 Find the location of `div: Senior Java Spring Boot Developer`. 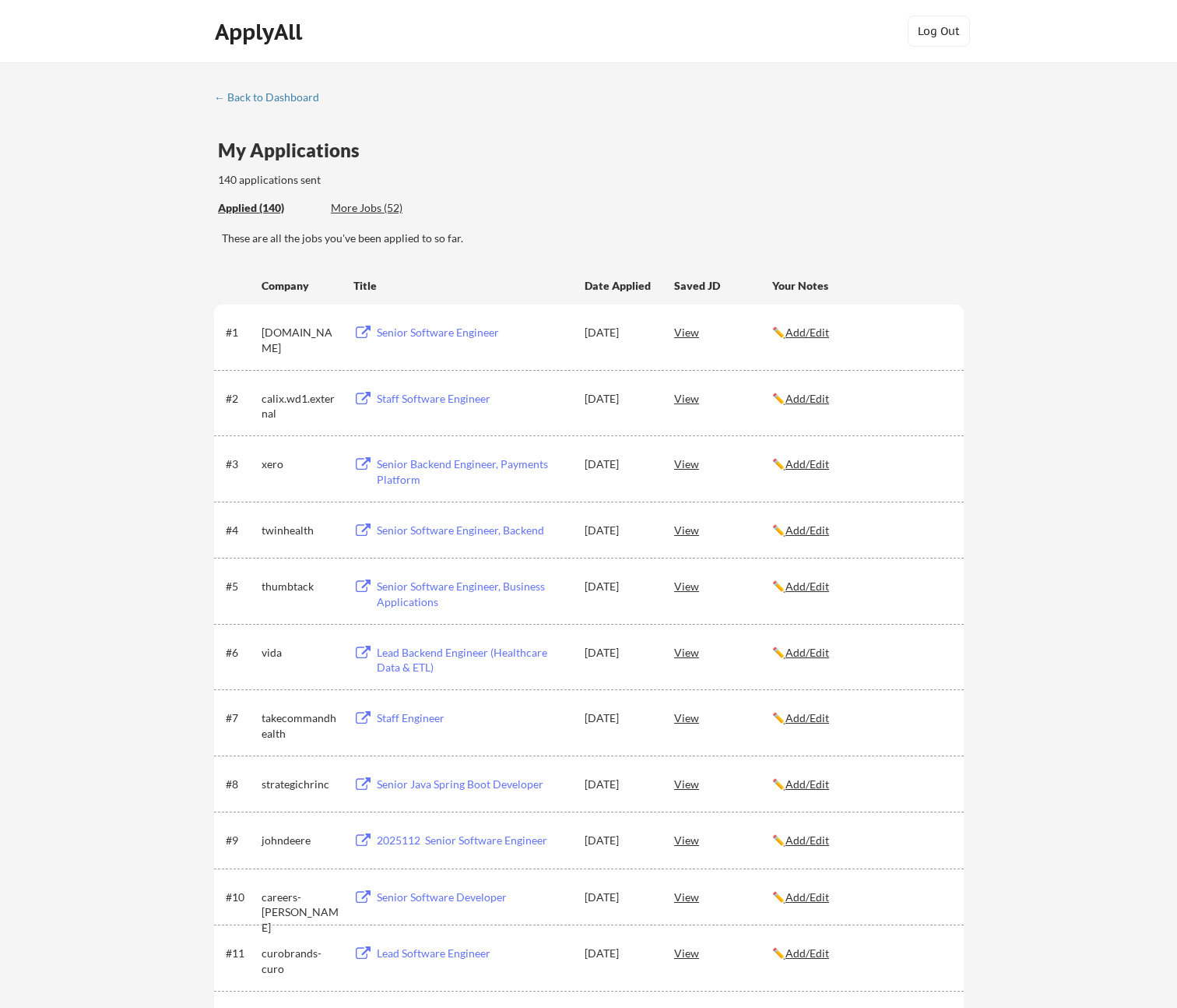

div: Senior Java Spring Boot Developer is located at coordinates (474, 784).